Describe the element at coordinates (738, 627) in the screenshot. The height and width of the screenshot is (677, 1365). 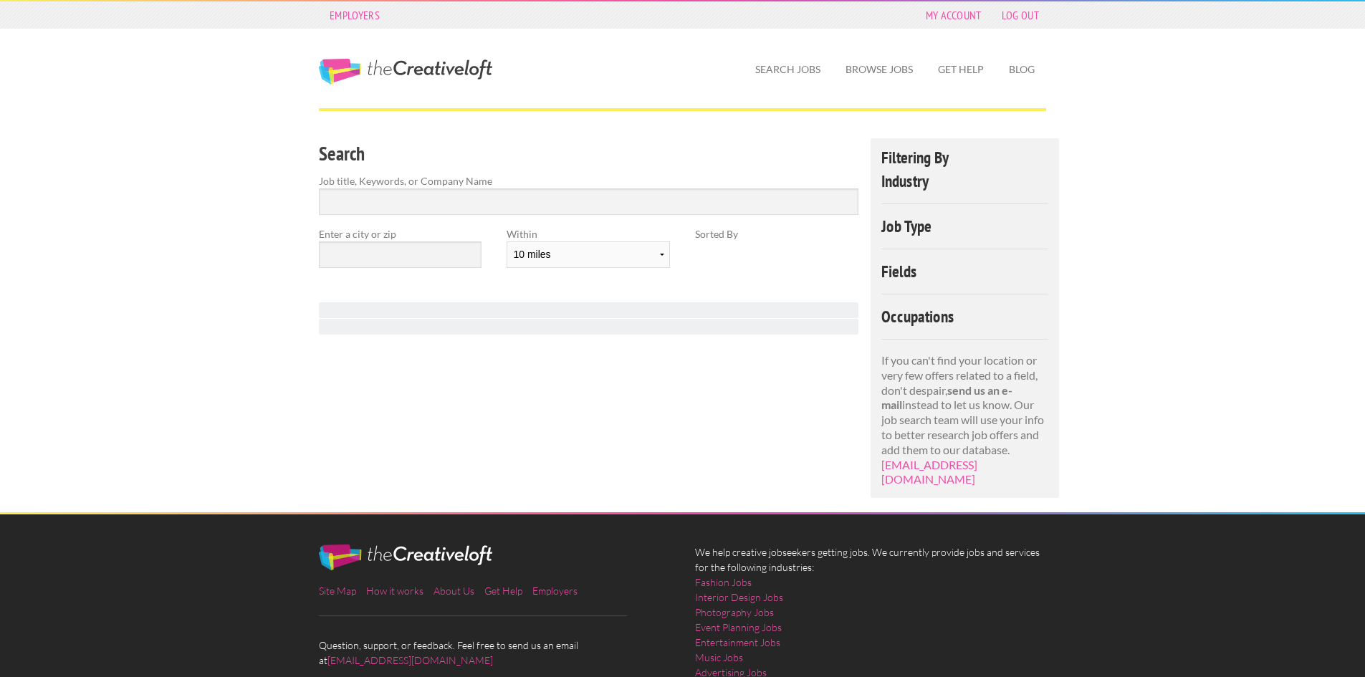
I see `a: Event Planning Jobs` at that location.